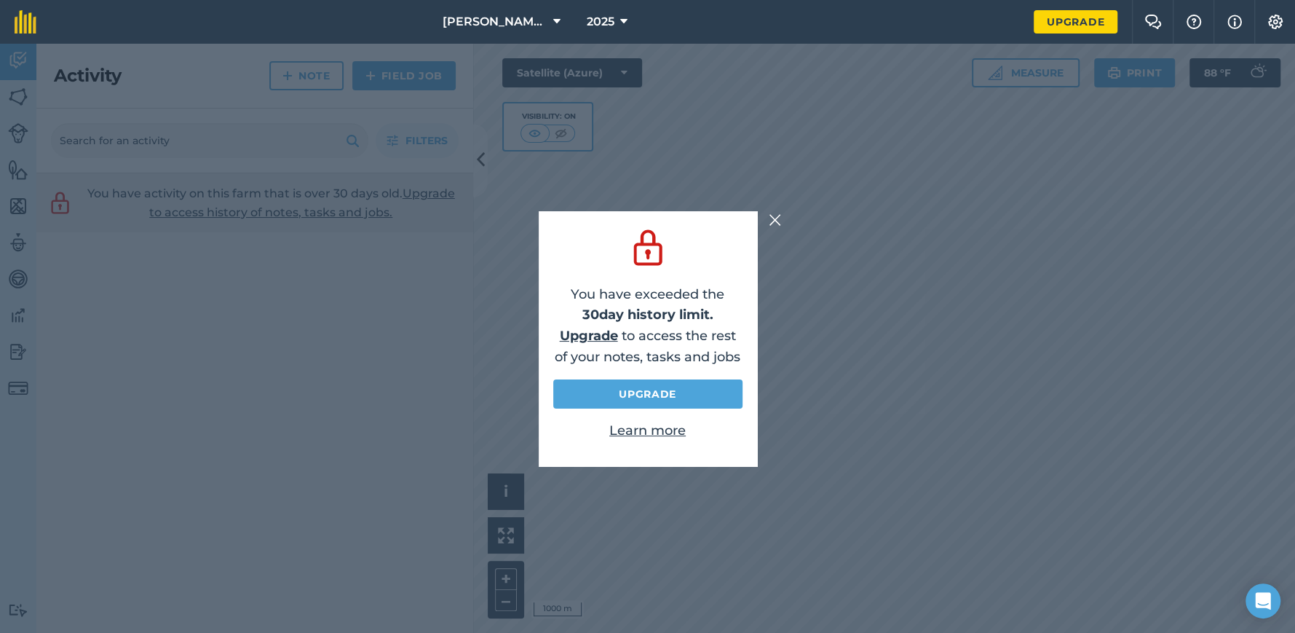  I want to click on div: Open Intercom Messenger, so click(1263, 601).